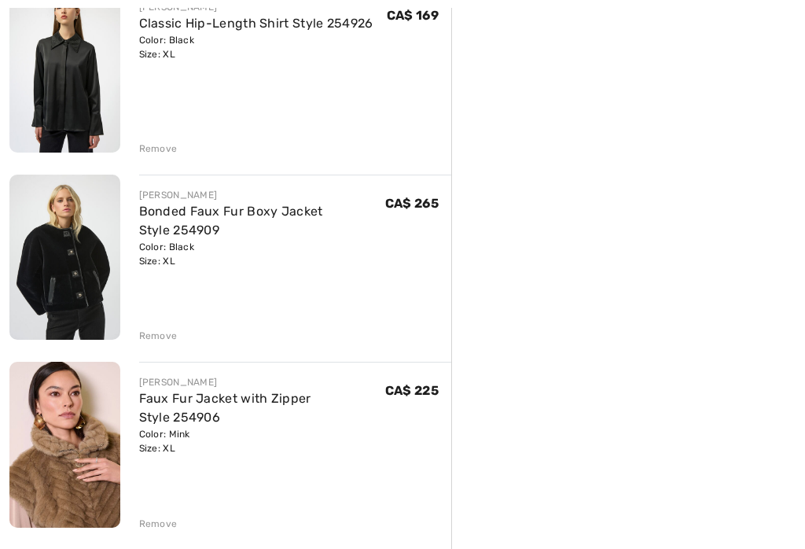 The height and width of the screenshot is (549, 805). I want to click on a: Classic Hip-Length Shirt Style 254926, so click(256, 23).